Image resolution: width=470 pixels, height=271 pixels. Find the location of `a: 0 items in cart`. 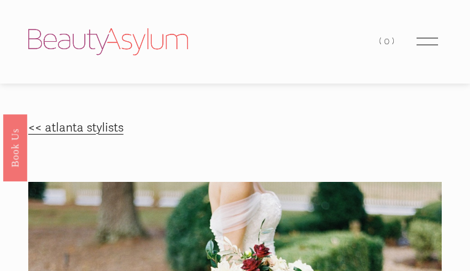

a: 0 items in cart is located at coordinates (388, 41).